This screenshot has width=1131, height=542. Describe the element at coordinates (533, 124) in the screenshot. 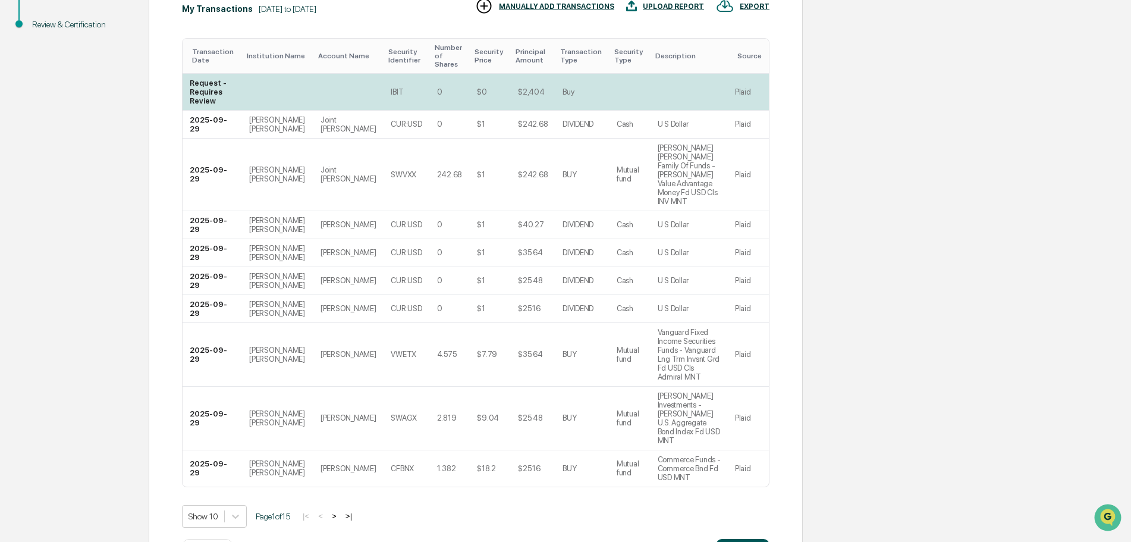

I see `div: $242.68` at that location.